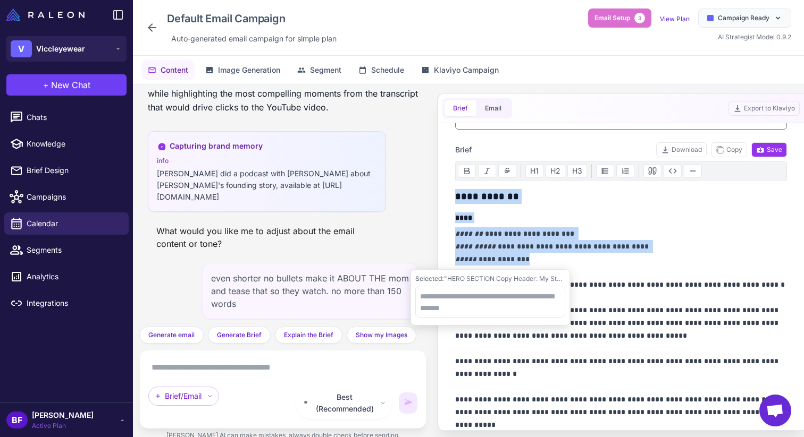  Describe the element at coordinates (171, 335) in the screenshot. I see `span: Generate email` at that location.